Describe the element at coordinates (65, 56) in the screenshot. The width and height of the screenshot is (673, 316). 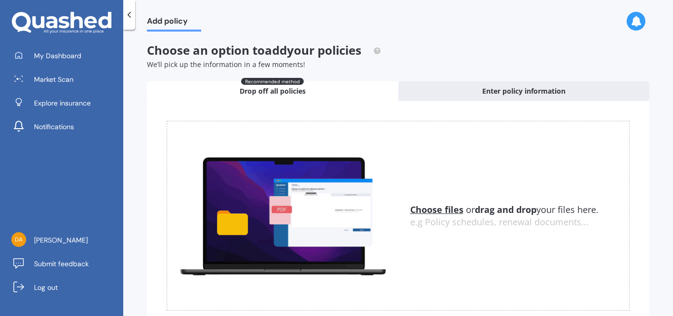
I see `a: My Dashboard` at that location.